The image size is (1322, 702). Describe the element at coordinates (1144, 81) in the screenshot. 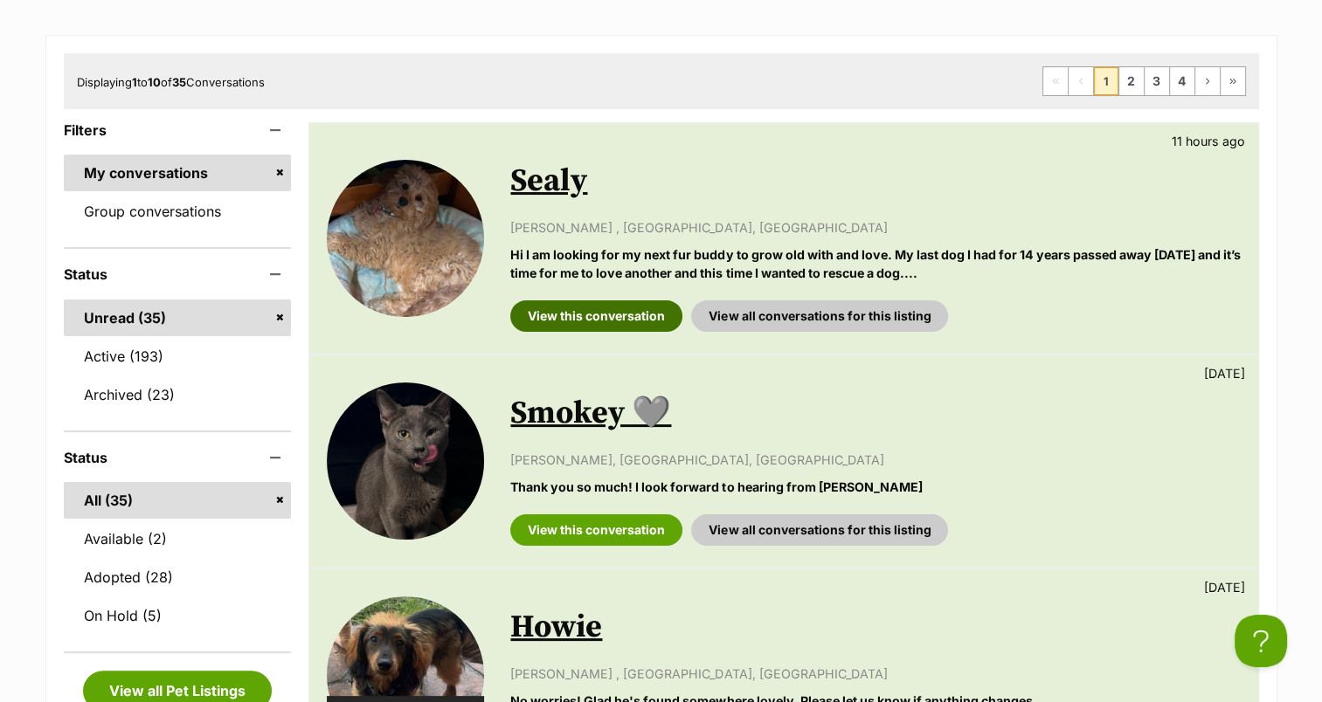

I see `nav: Pagination` at that location.